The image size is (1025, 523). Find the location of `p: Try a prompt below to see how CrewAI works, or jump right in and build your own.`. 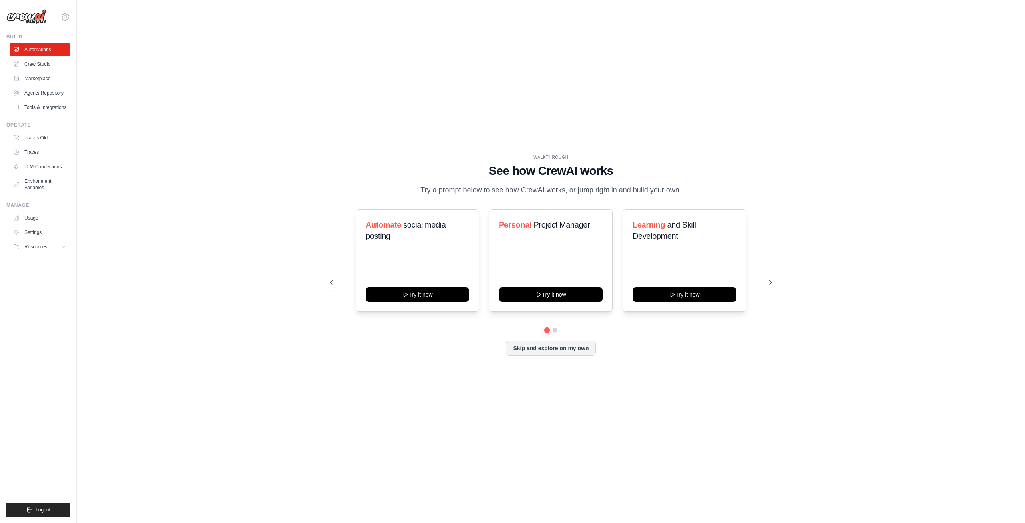

p: Try a prompt below to see how CrewAI works, or jump right in and build your own. is located at coordinates (551, 190).